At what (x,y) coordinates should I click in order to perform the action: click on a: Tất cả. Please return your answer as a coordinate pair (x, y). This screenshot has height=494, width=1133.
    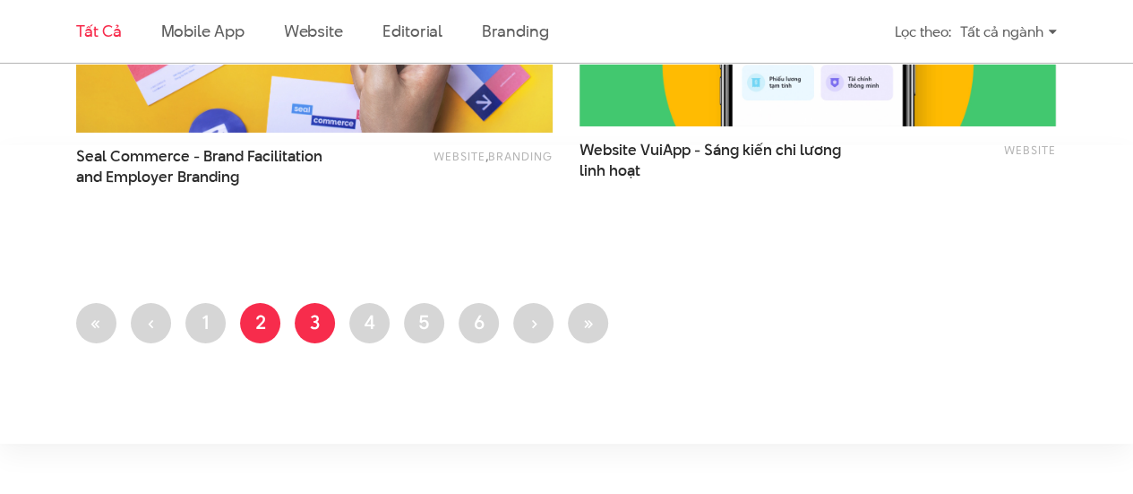
    Looking at the image, I should click on (99, 30).